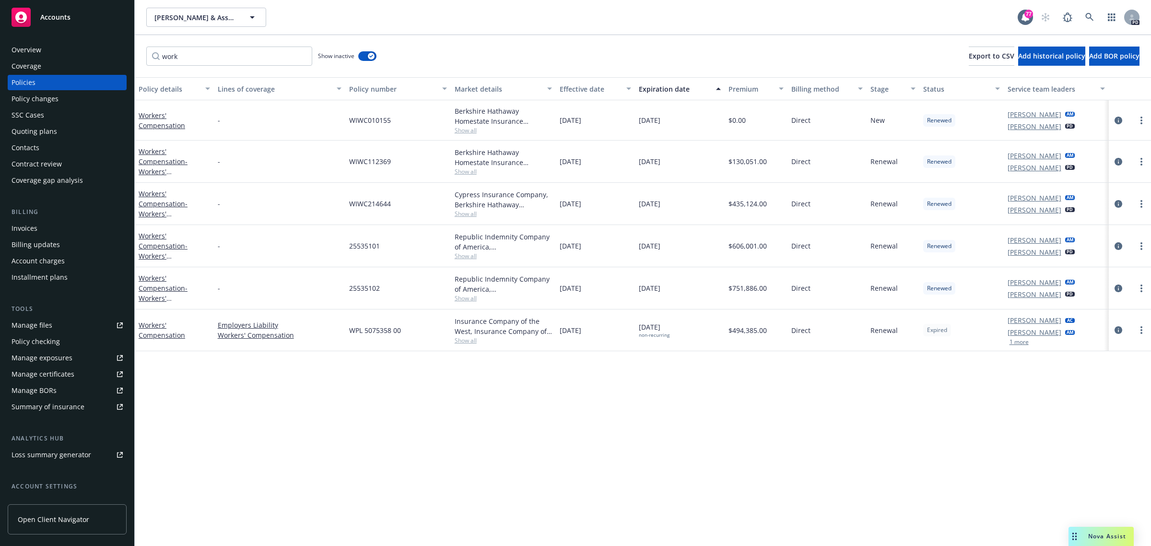  What do you see at coordinates (38, 261) in the screenshot?
I see `div: Account charges` at bounding box center [38, 261].